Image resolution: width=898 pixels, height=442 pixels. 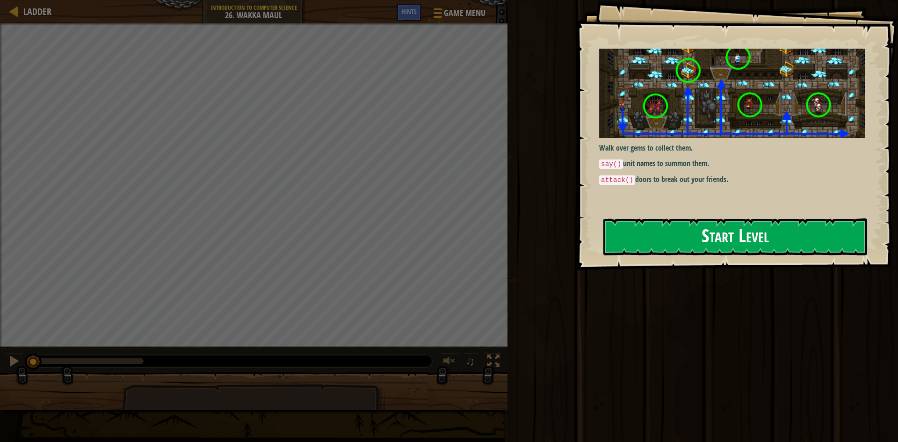 I want to click on p: doors to break out your friends., so click(x=736, y=180).